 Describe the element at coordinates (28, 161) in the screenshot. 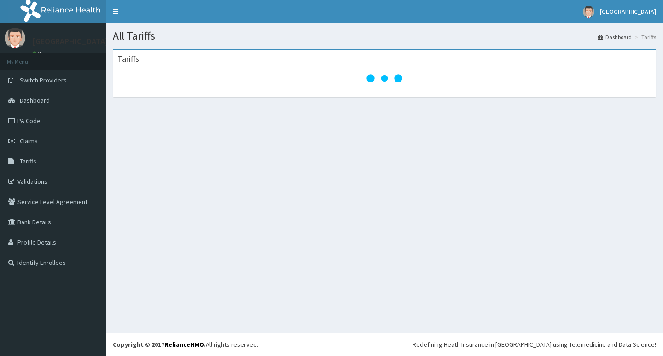

I see `span: Tariffs` at that location.